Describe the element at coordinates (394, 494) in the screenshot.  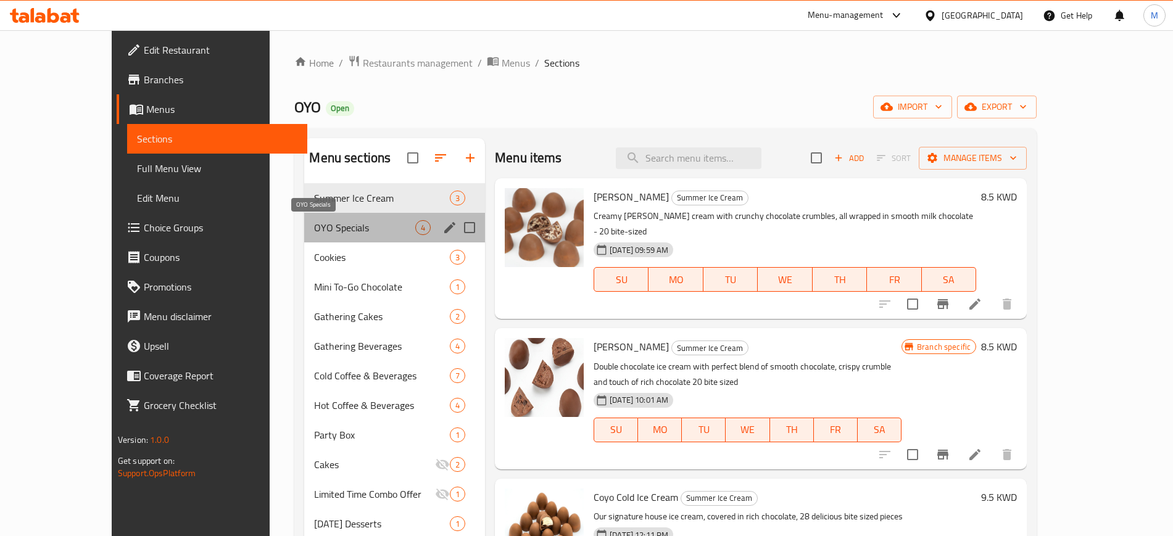
I see `div: Limited Time Combo Offer1` at that location.